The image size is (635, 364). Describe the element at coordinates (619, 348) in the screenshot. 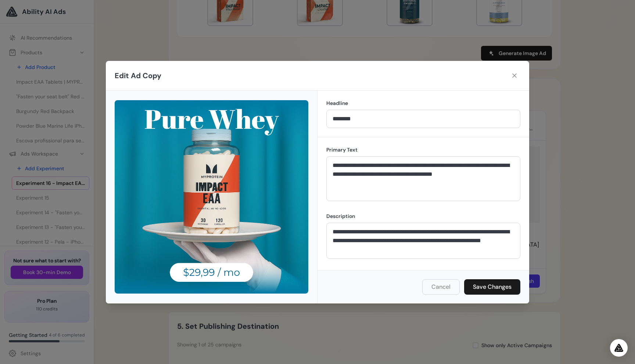

I see `div: Open Intercom Messenger` at that location.